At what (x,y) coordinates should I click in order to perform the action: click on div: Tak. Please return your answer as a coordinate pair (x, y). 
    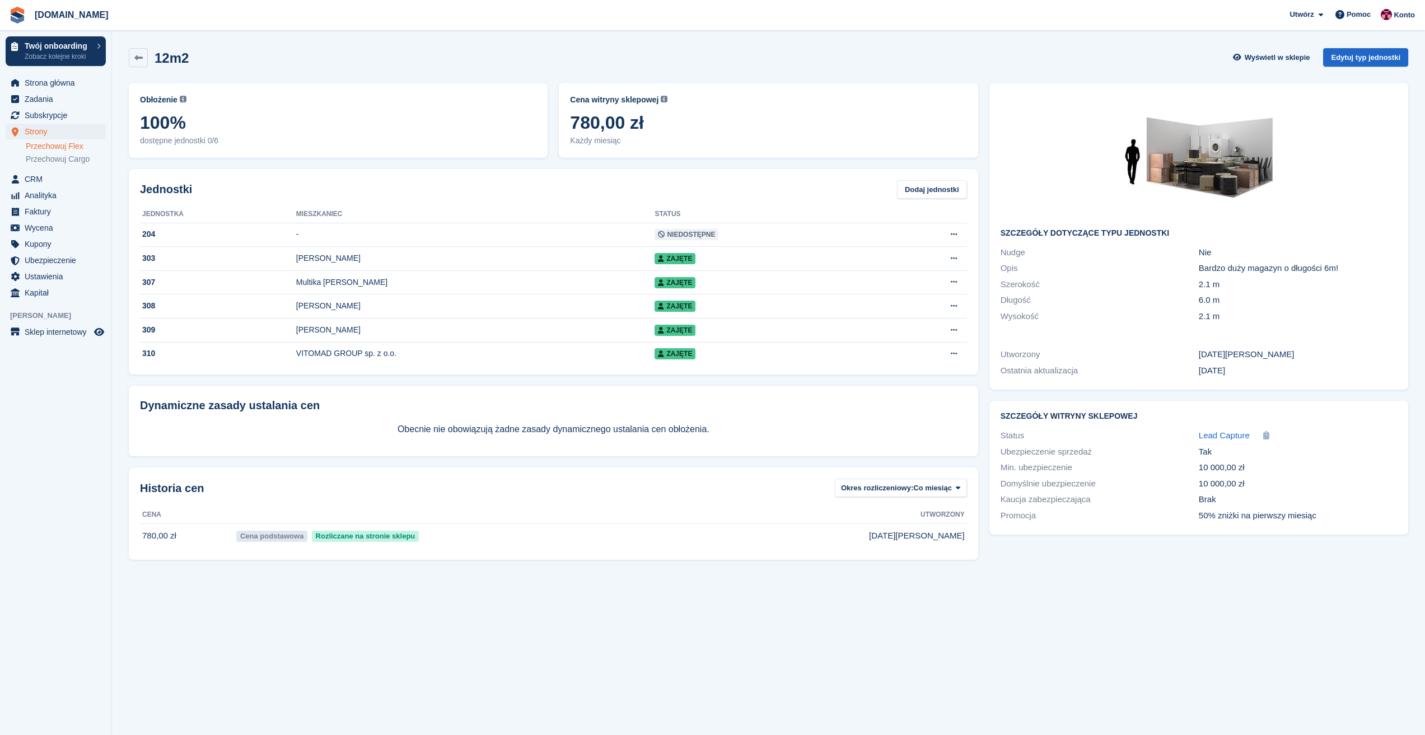
    Looking at the image, I should click on (1298, 452).